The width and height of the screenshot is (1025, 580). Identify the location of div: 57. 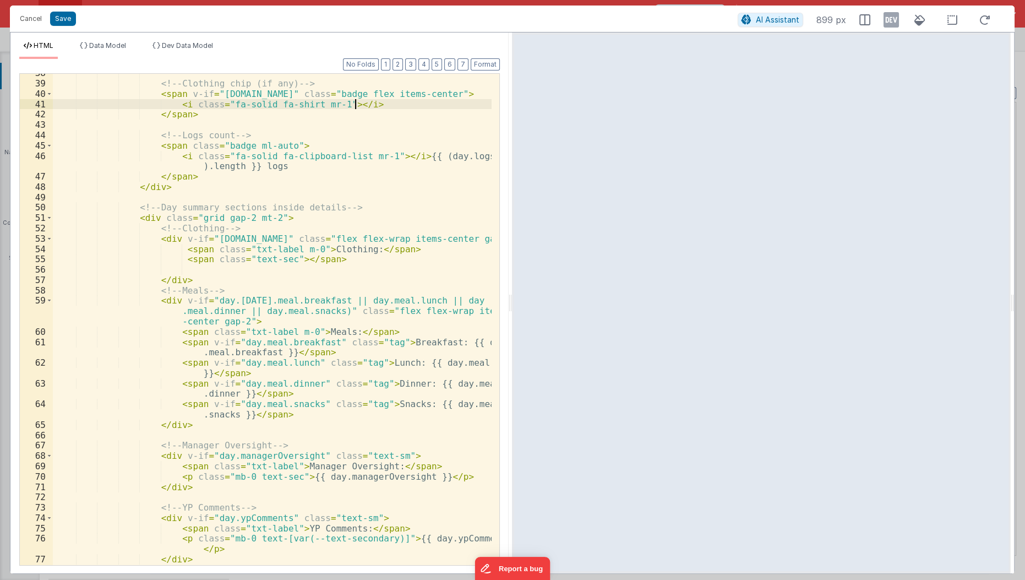
(36, 280).